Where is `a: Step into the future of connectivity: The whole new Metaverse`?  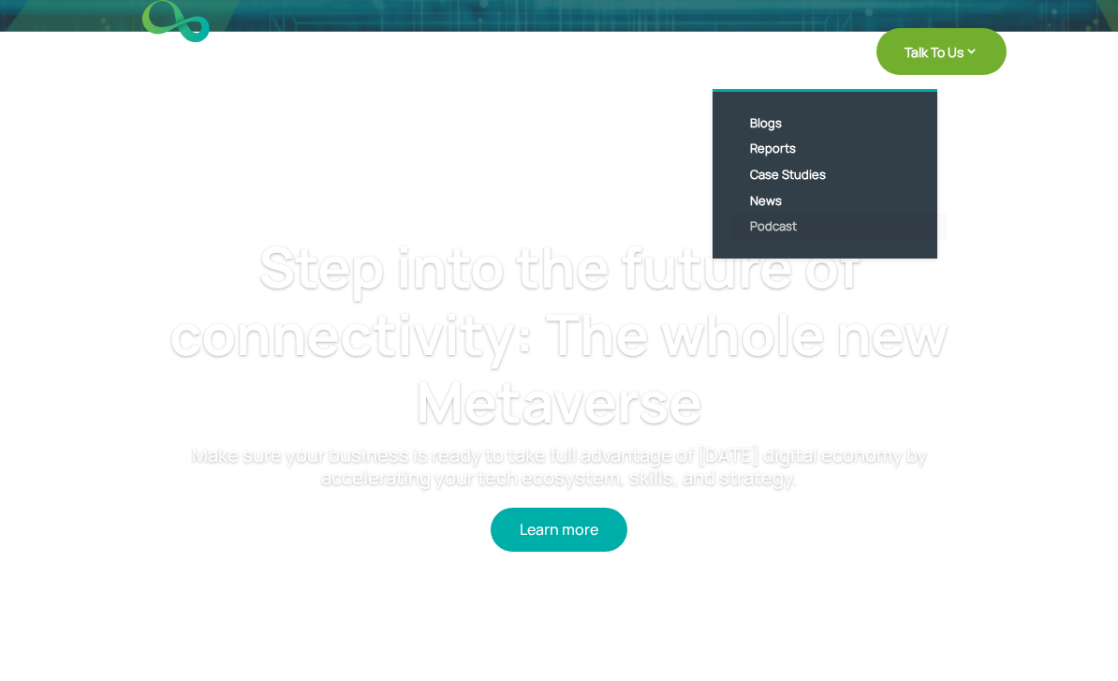 a: Step into the future of connectivity: The whole new Metaverse is located at coordinates (559, 333).